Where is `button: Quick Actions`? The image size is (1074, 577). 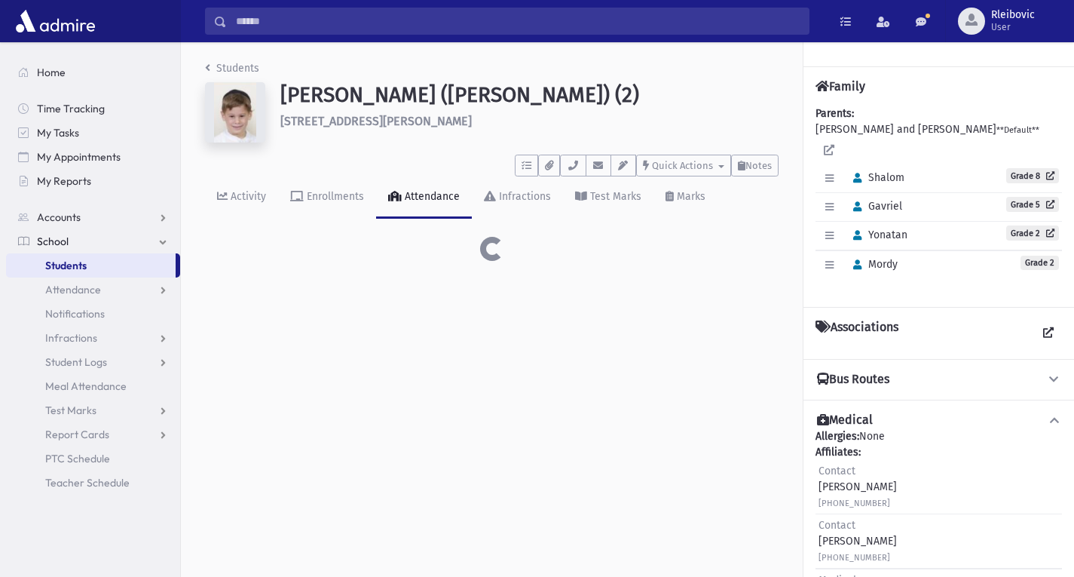
button: Quick Actions is located at coordinates (684, 165).